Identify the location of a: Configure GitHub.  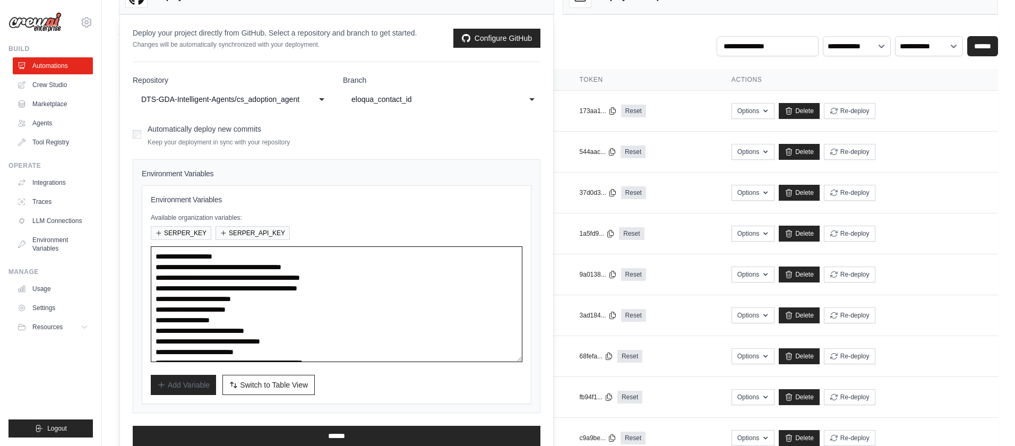
(497, 38).